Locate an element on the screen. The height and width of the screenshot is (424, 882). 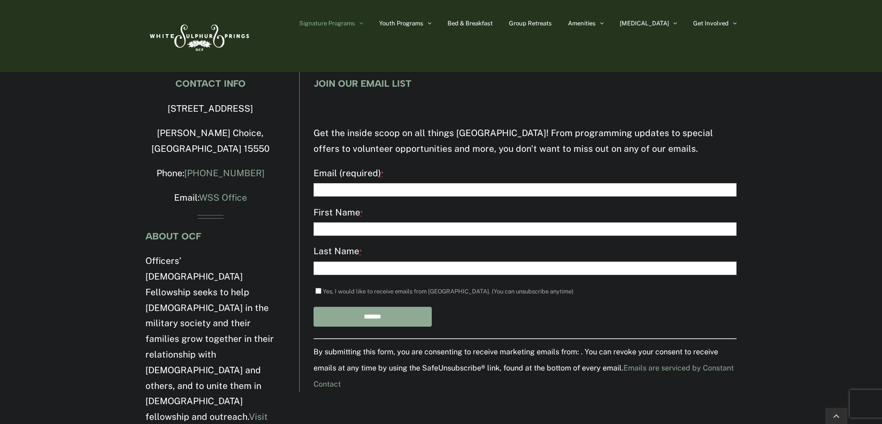
span: Signature Programs is located at coordinates (327, 23).